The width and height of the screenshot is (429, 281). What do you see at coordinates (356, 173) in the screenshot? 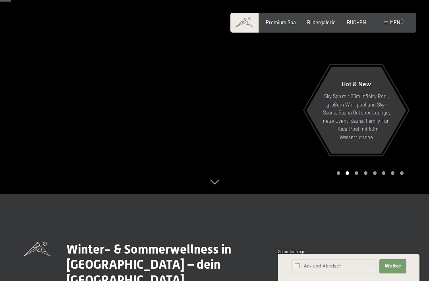
I see `div: Carousel Page 3` at bounding box center [356, 173].